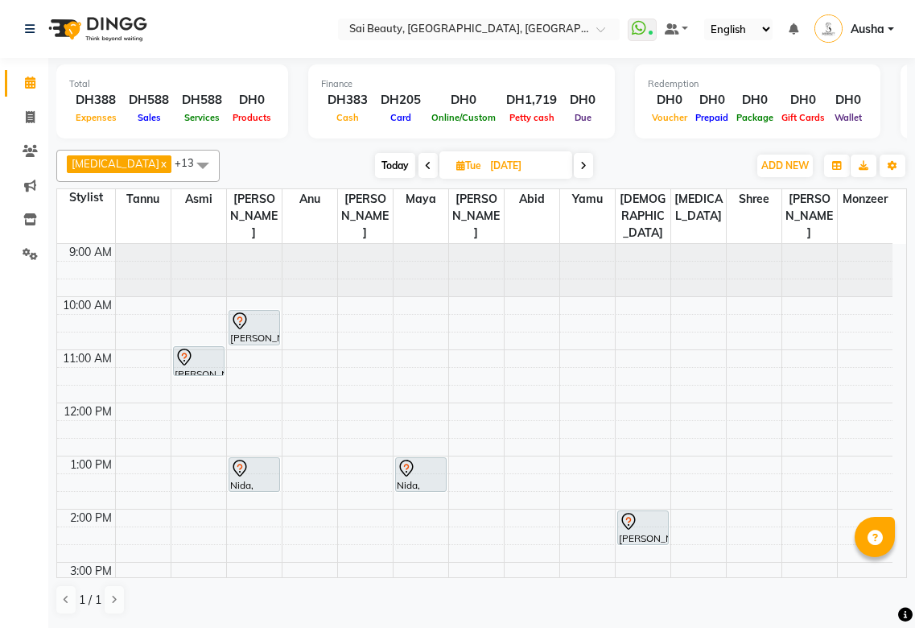  What do you see at coordinates (461, 84) in the screenshot?
I see `div: Finance` at bounding box center [461, 84].